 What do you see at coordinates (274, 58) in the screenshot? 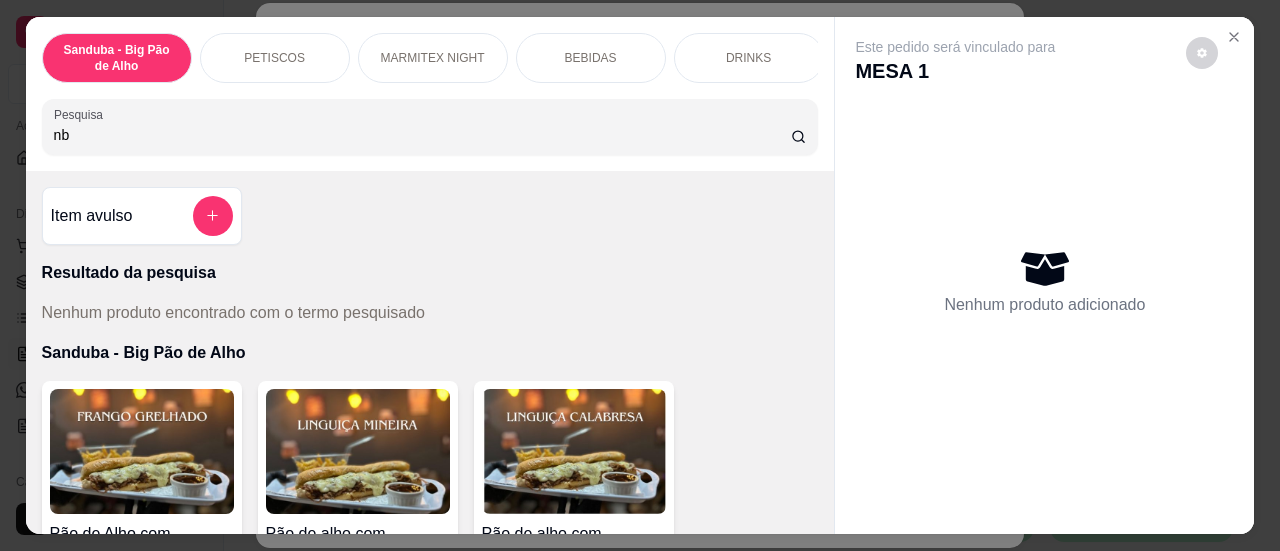
I see `p: PETISCOS` at bounding box center [274, 58].